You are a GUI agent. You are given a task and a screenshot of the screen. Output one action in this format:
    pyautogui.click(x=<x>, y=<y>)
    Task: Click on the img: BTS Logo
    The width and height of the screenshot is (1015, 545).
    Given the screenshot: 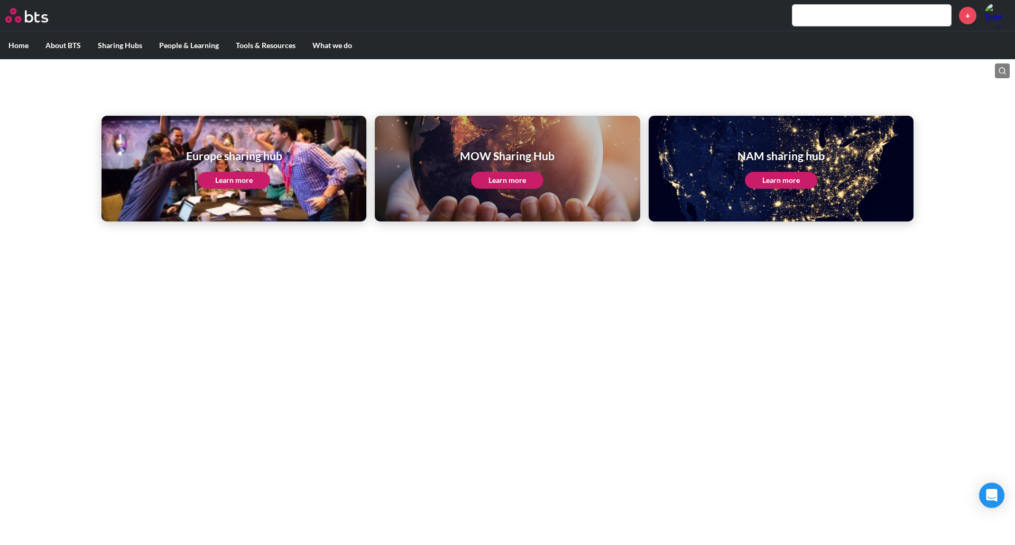 What is the action you would take?
    pyautogui.click(x=26, y=15)
    